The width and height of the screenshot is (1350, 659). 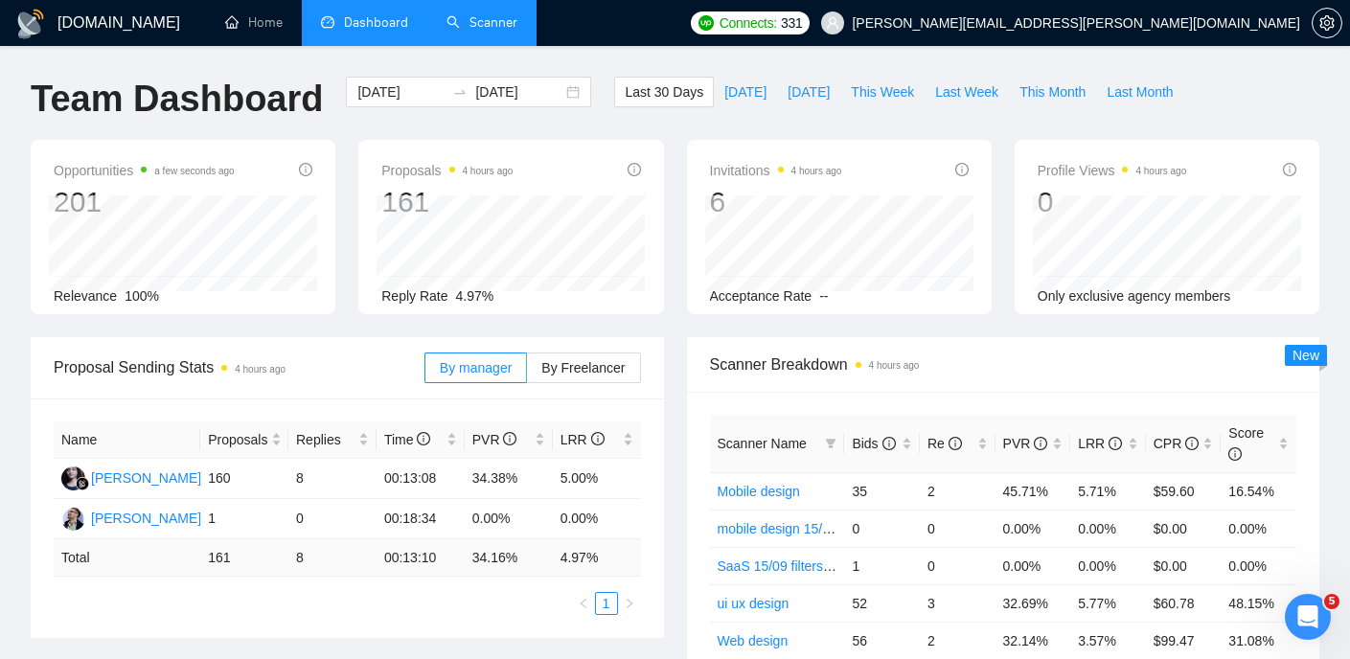 What do you see at coordinates (881, 640) in the screenshot?
I see `td: 56` at bounding box center [881, 640].